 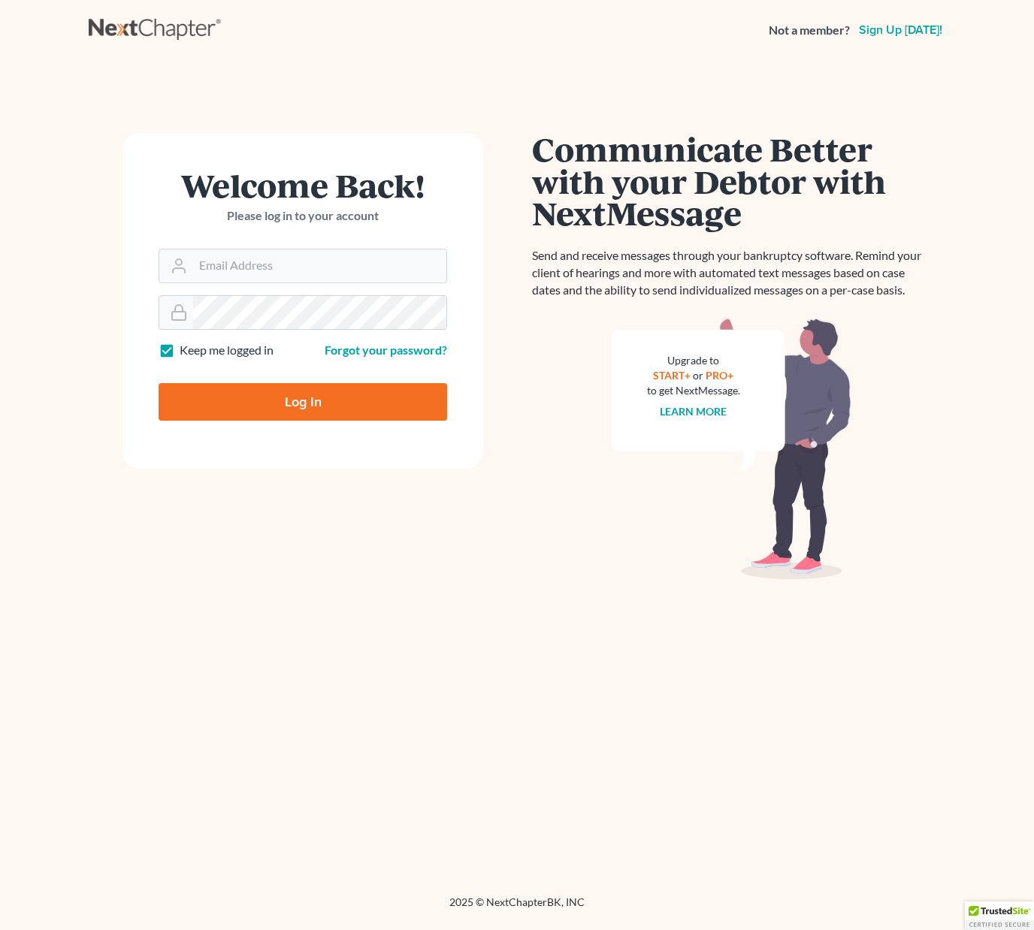 What do you see at coordinates (226, 350) in the screenshot?
I see `label: Keep me logged in` at bounding box center [226, 350].